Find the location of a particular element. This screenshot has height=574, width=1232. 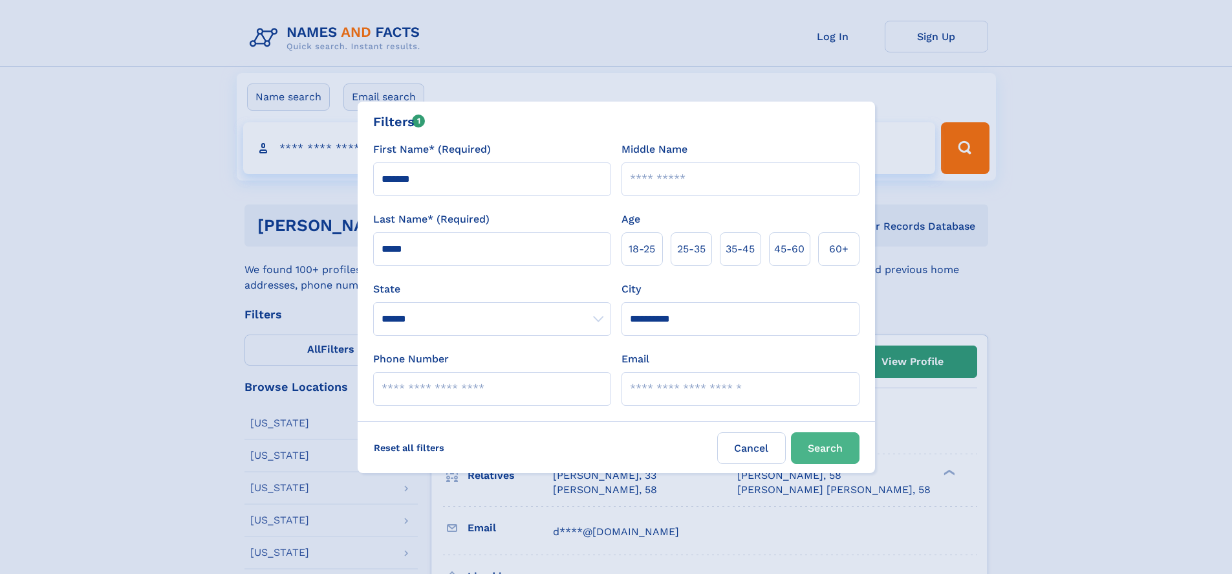

label: Email is located at coordinates (635, 359).